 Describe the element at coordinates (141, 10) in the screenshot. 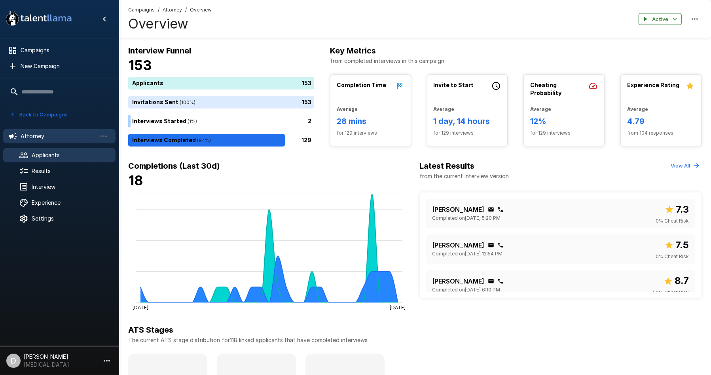

I see `u: Campaigns` at that location.